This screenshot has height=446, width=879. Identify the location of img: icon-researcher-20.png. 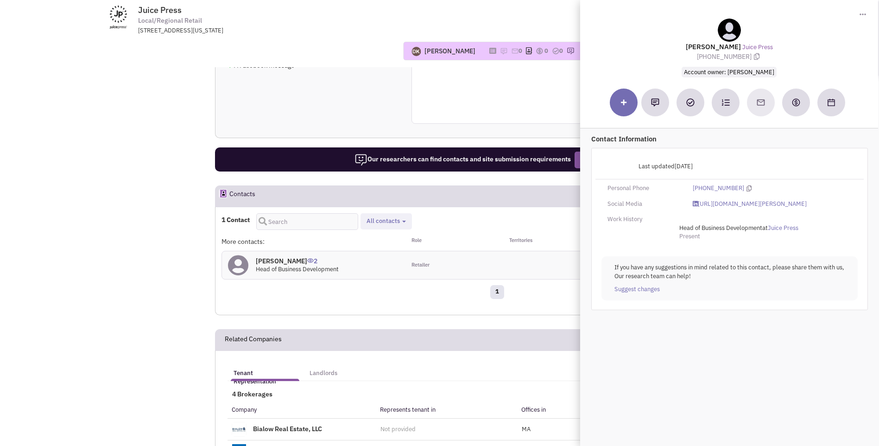
(361, 160).